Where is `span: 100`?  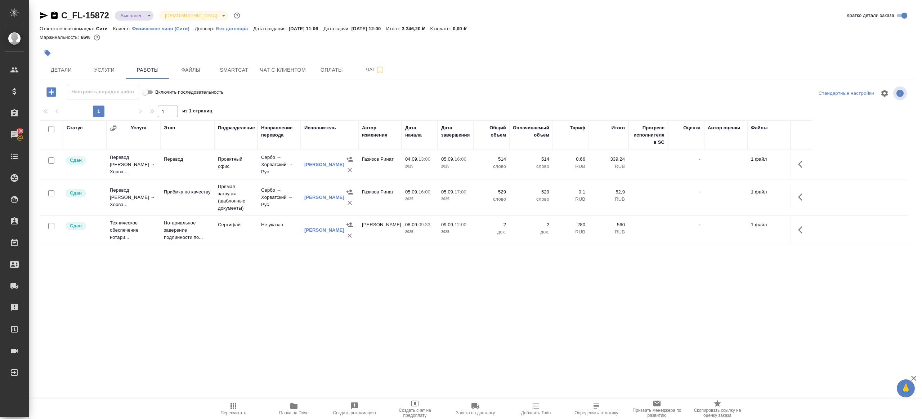 span: 100 is located at coordinates (20, 131).